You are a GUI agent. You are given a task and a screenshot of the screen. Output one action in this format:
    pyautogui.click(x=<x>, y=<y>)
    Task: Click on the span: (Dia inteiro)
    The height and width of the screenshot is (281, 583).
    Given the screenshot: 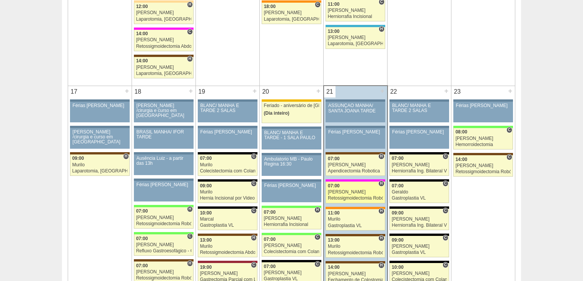 What is the action you would take?
    pyautogui.click(x=277, y=113)
    